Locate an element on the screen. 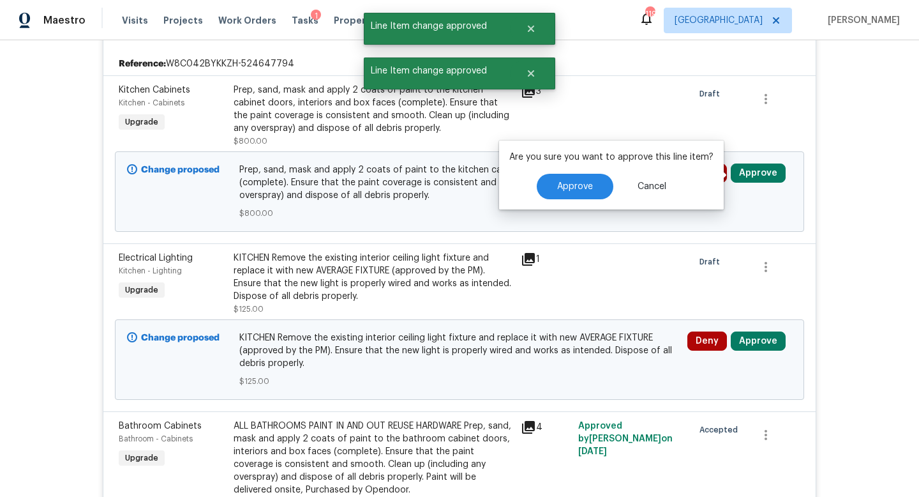 This screenshot has width=919, height=497. span: Electrical Lighting is located at coordinates (156, 258).